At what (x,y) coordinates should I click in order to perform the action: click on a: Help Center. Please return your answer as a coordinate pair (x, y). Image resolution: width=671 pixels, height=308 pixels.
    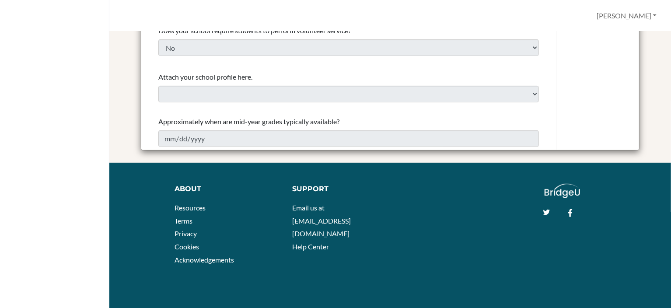
    Looking at the image, I should click on (311, 246).